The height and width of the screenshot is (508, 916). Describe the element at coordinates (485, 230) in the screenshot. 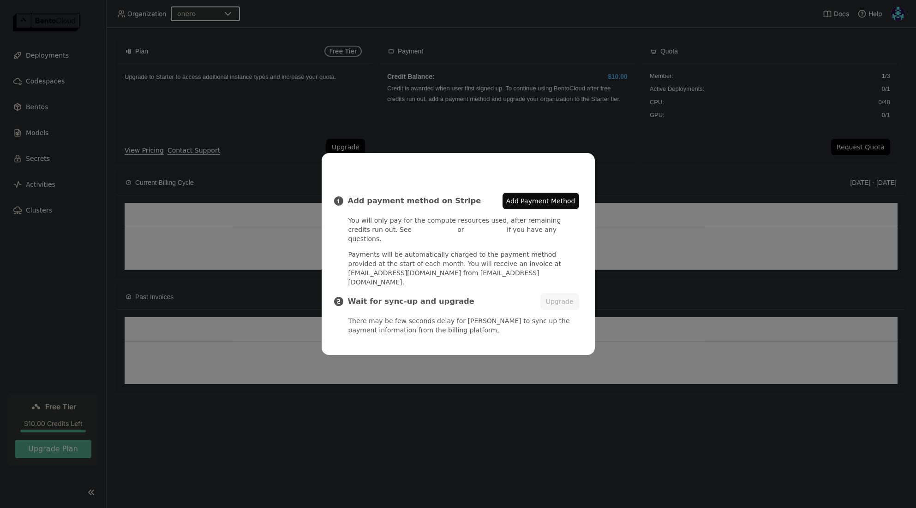

I see `a: contact sales` at that location.